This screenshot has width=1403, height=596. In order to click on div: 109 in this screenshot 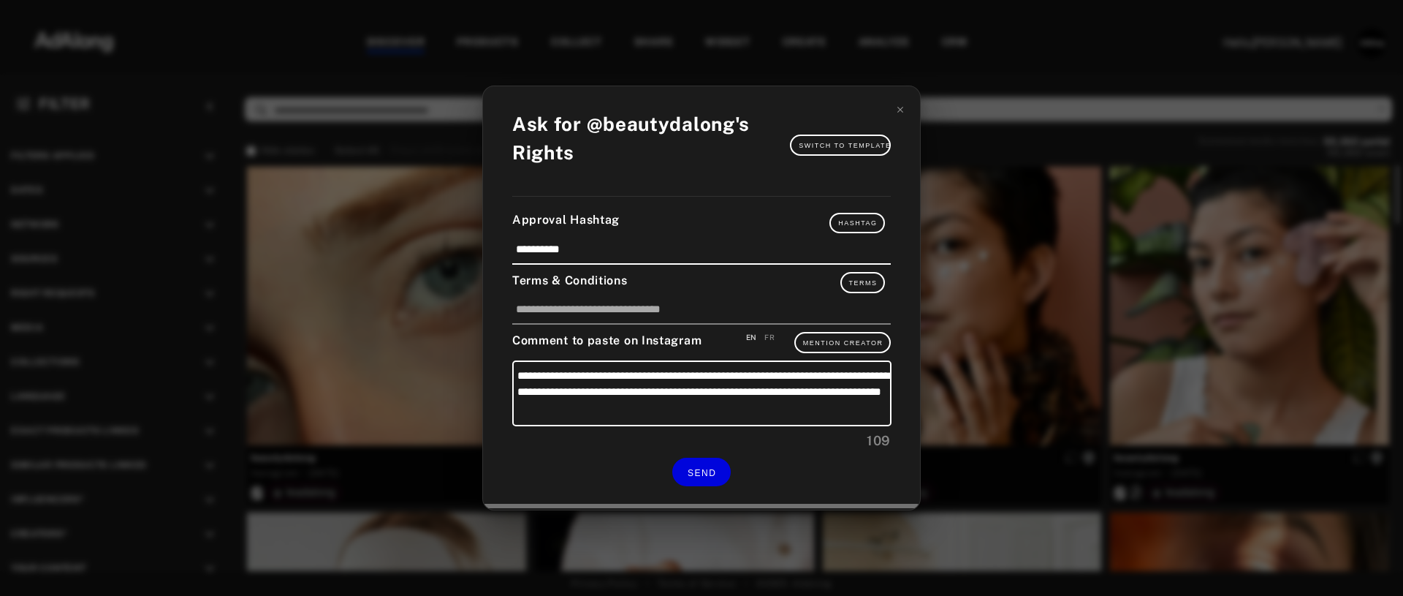, I will do `click(702, 440)`.